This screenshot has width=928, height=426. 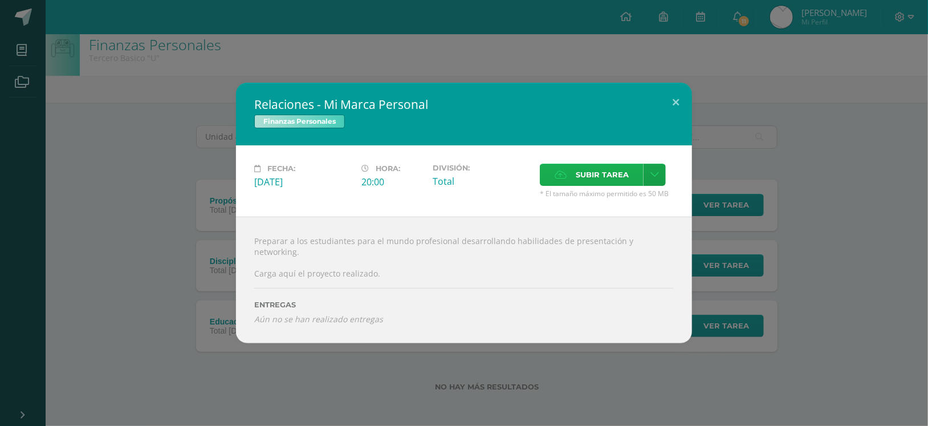 What do you see at coordinates (299, 121) in the screenshot?
I see `span: Finanzas Personales` at bounding box center [299, 121].